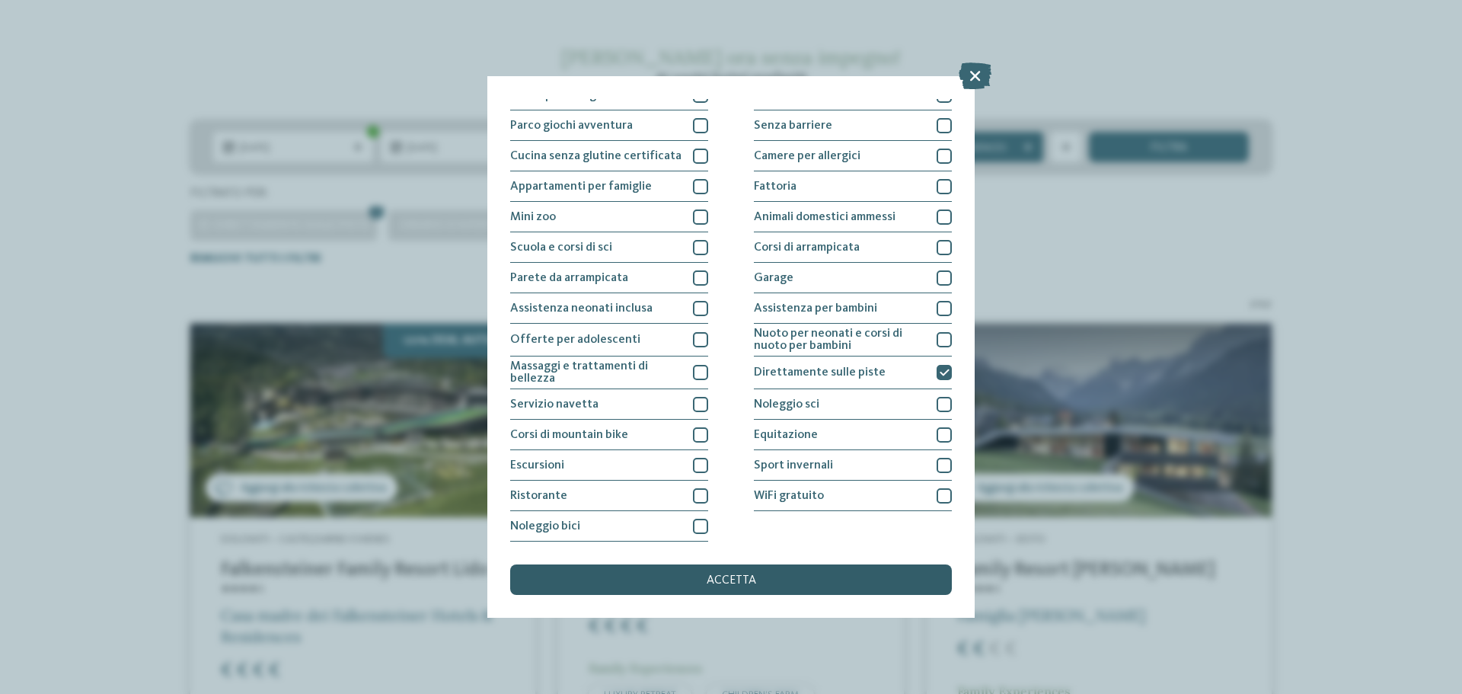  I want to click on span: Scuola e corsi di sci, so click(561, 247).